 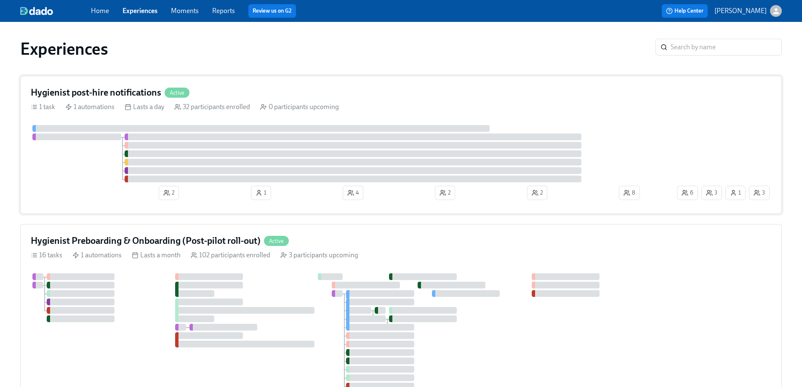 What do you see at coordinates (353, 193) in the screenshot?
I see `button: 4` at bounding box center [353, 193].